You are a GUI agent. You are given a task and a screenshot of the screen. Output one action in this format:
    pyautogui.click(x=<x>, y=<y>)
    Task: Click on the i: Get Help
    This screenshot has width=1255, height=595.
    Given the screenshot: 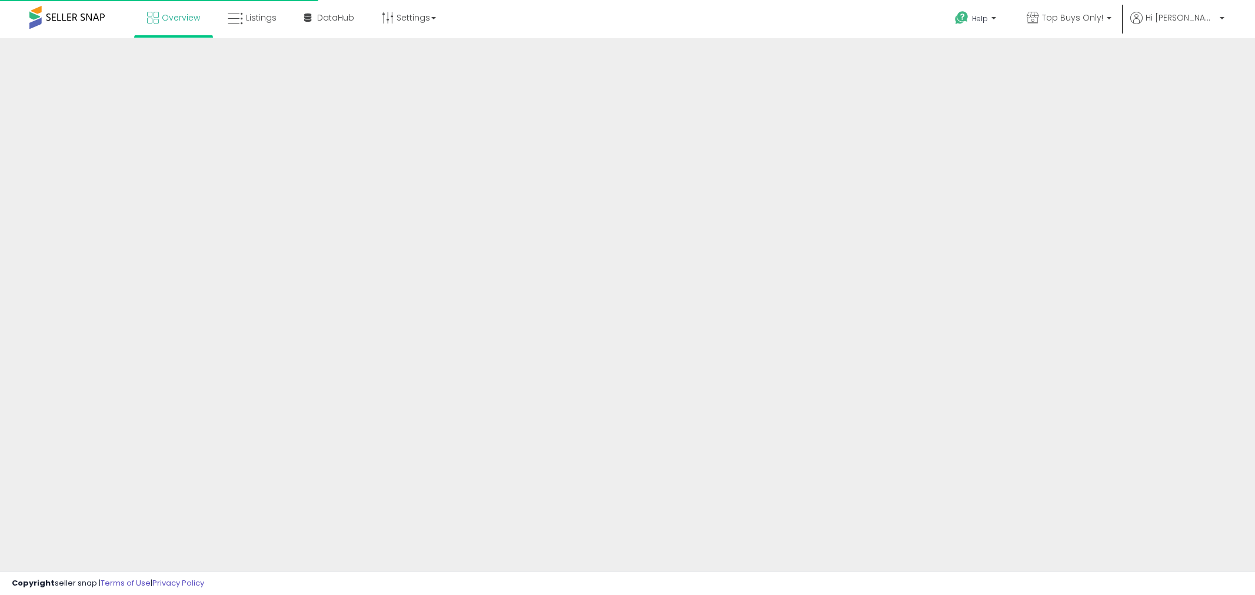 What is the action you would take?
    pyautogui.click(x=961, y=18)
    